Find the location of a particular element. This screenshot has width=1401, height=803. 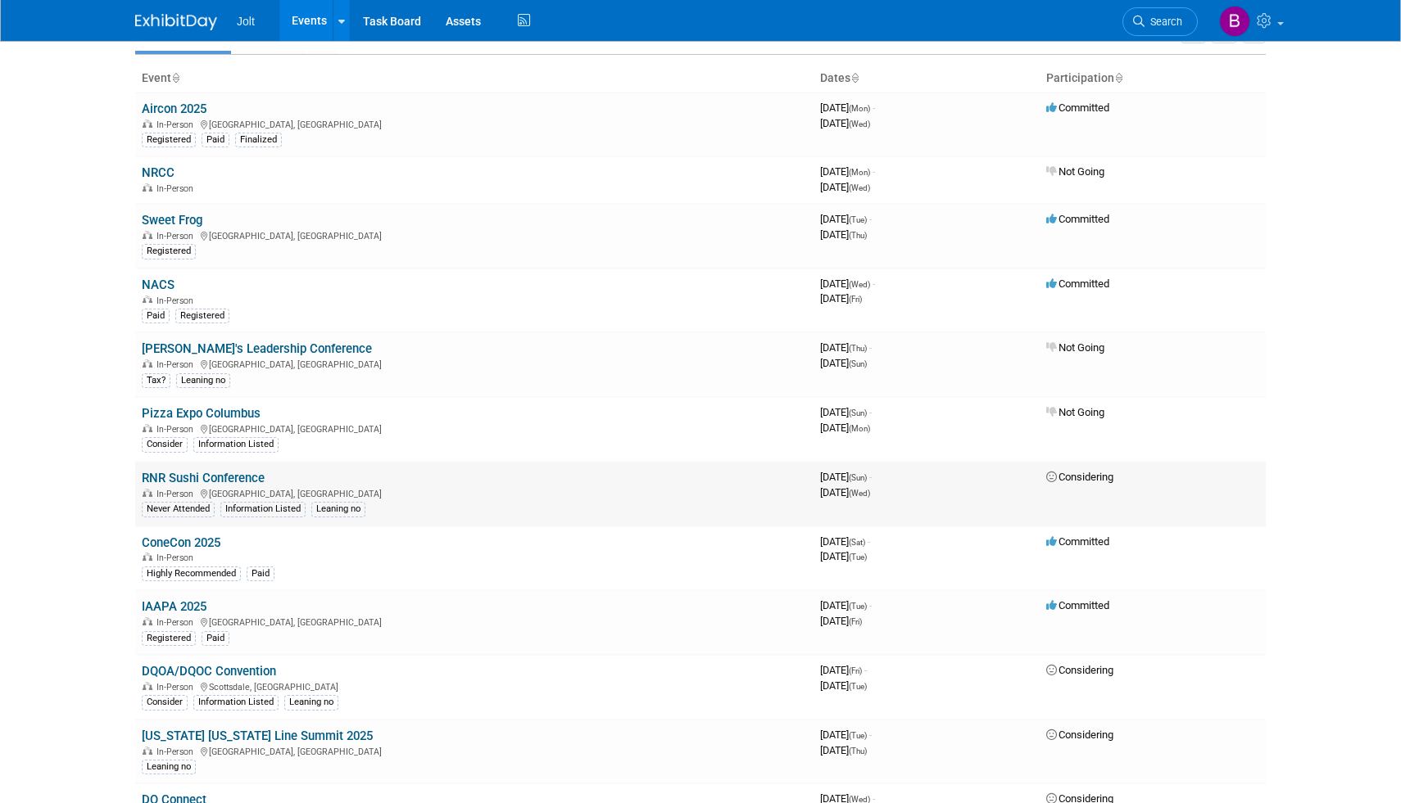

th: Event is located at coordinates (474, 79).